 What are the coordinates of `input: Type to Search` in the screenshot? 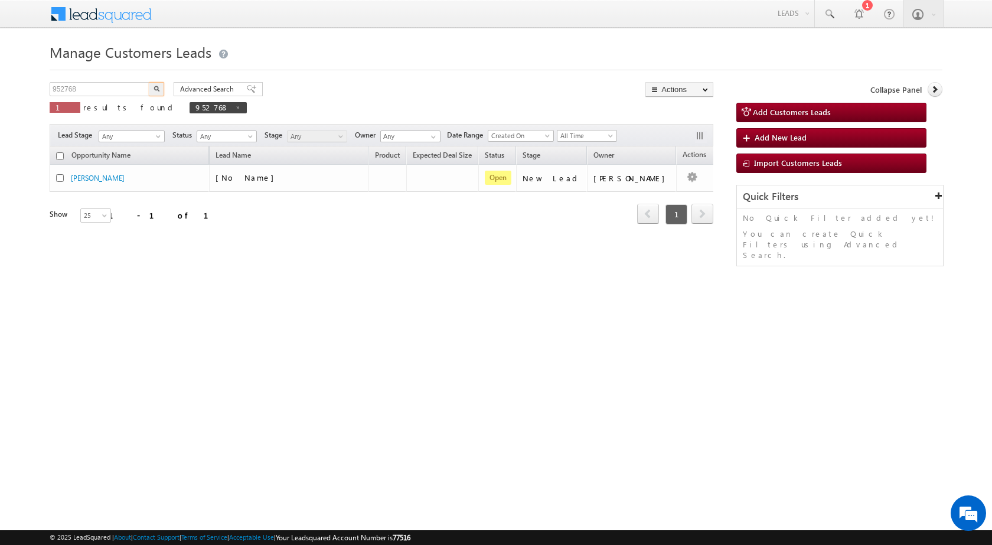 It's located at (410, 136).